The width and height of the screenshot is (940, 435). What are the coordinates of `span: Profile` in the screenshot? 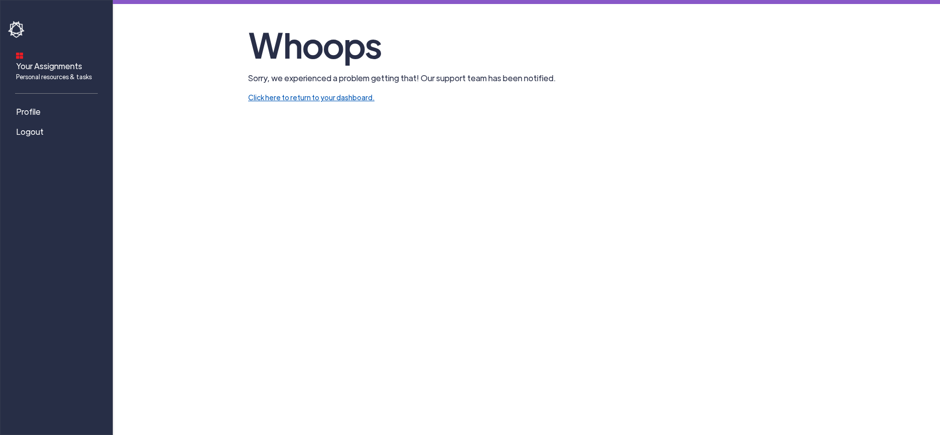 It's located at (28, 112).